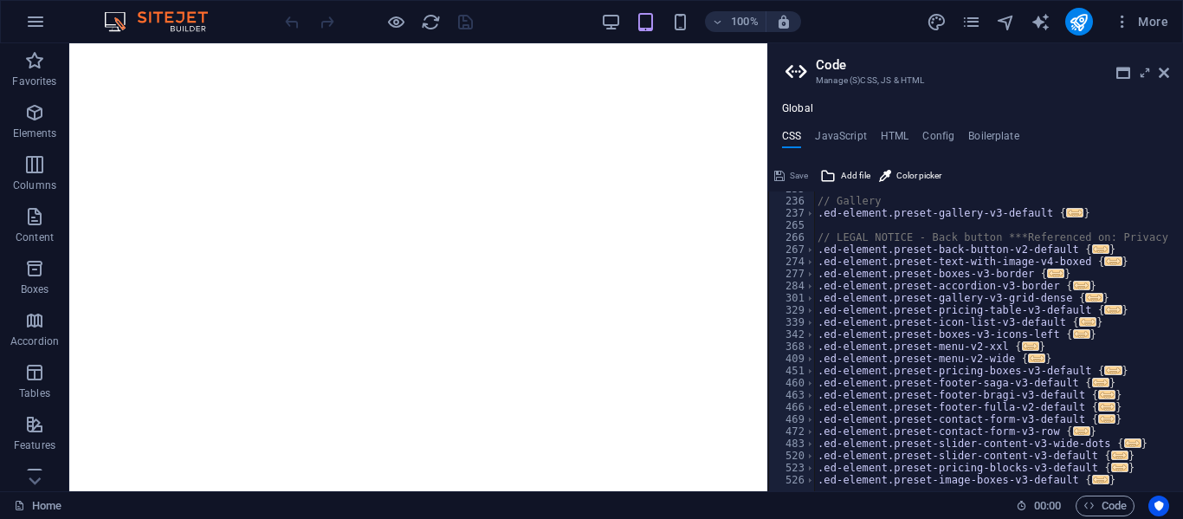 The width and height of the screenshot is (1183, 519). Describe the element at coordinates (735, 22) in the screenshot. I see `button: 100%` at that location.